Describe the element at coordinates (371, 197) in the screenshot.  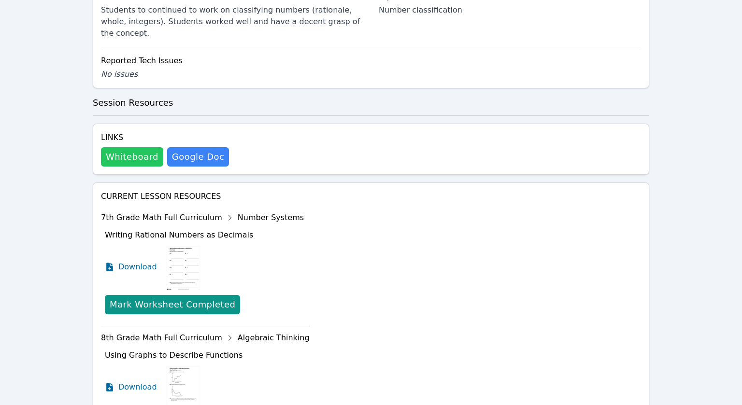
I see `h4: Current Lesson Resources` at that location.